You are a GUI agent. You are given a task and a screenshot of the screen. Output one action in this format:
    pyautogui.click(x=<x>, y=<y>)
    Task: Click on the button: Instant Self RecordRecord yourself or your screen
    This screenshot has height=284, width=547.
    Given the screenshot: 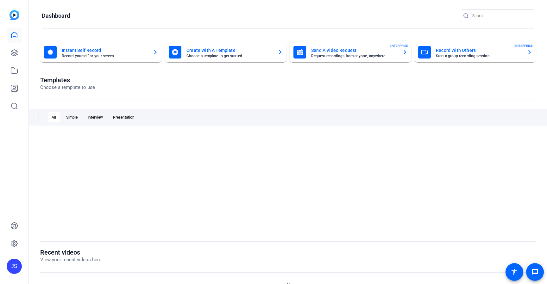 What is the action you would take?
    pyautogui.click(x=101, y=52)
    